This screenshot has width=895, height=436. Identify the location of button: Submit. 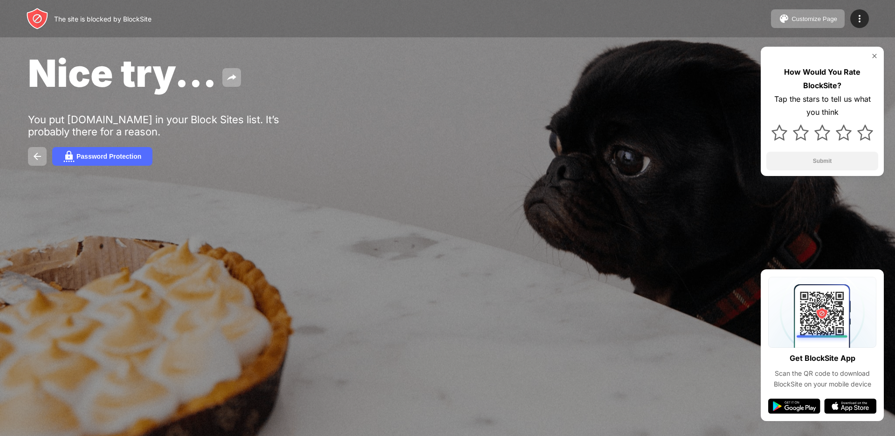
(823, 161).